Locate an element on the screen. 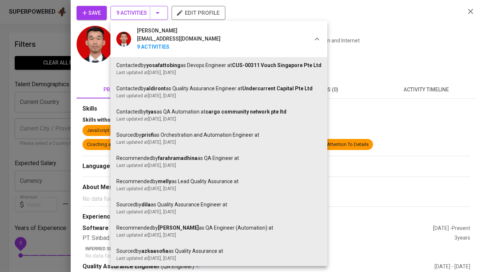 The image size is (482, 272). span: CUS-00311 Vouch Singapore Pte Ltd is located at coordinates (277, 65).